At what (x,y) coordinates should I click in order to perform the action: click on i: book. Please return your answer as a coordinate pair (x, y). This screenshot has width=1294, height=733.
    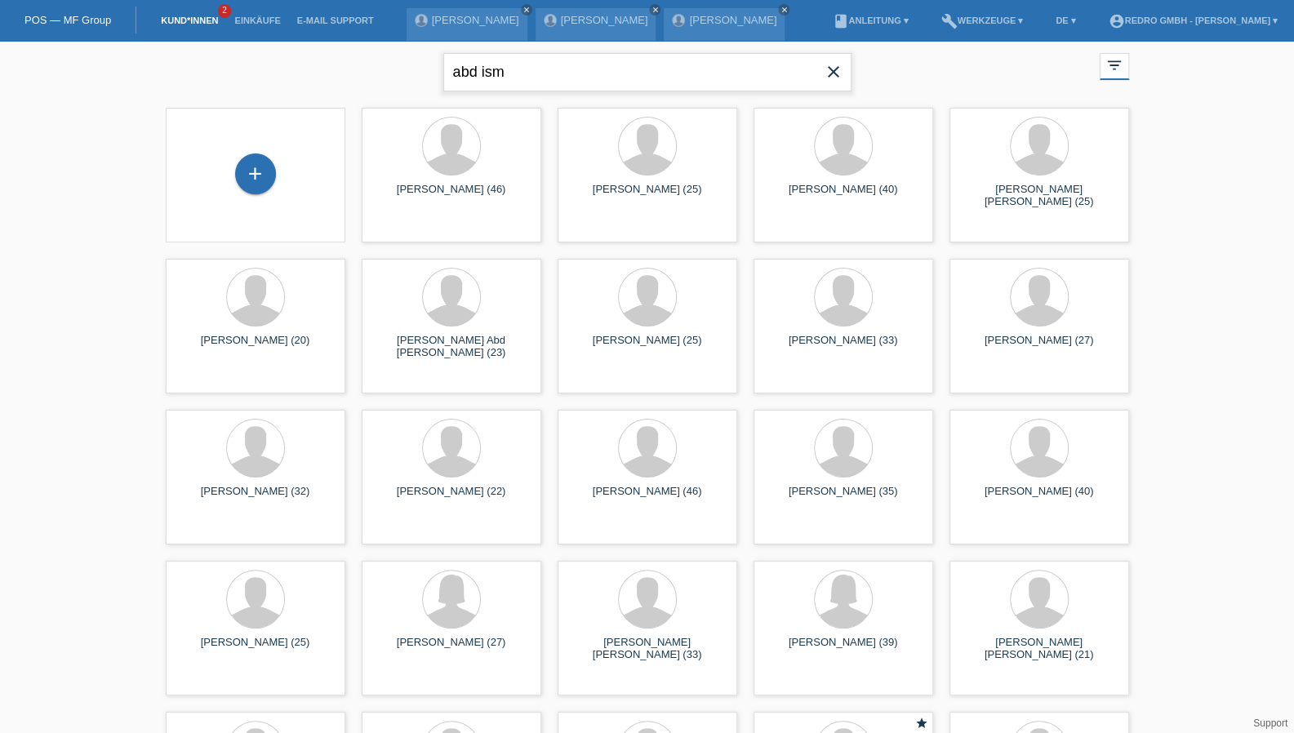
    Looking at the image, I should click on (840, 21).